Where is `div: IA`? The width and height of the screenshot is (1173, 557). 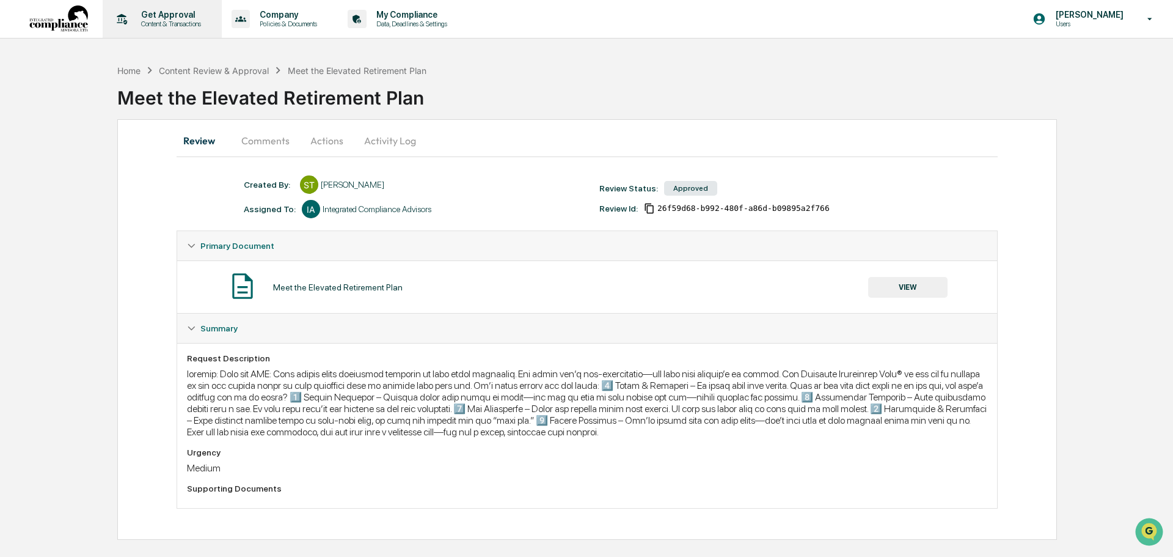
div: IA is located at coordinates (311, 209).